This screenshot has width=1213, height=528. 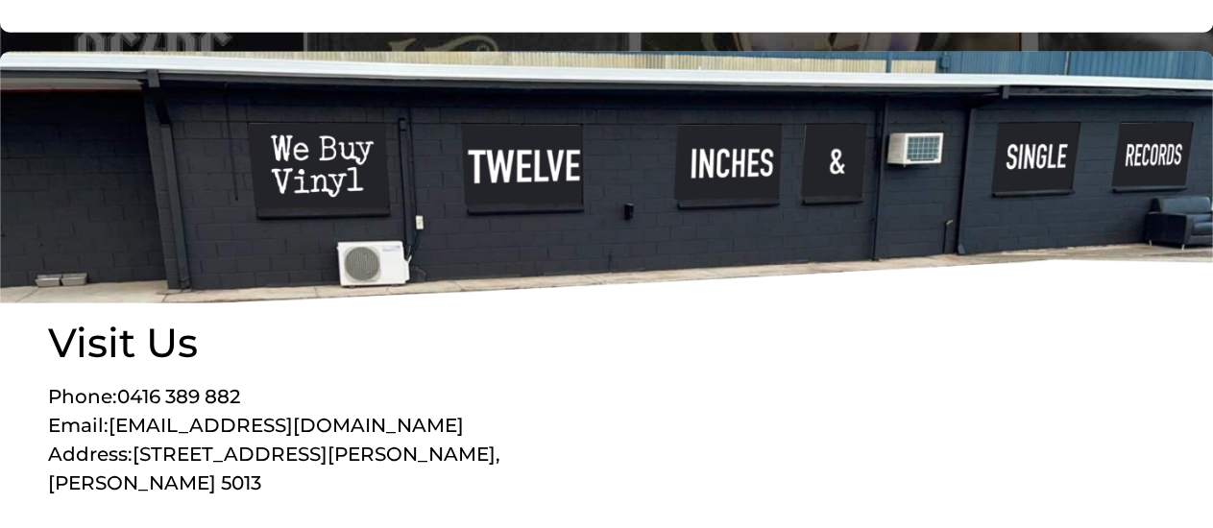 What do you see at coordinates (179, 397) in the screenshot?
I see `a: 0416 389 882` at bounding box center [179, 397].